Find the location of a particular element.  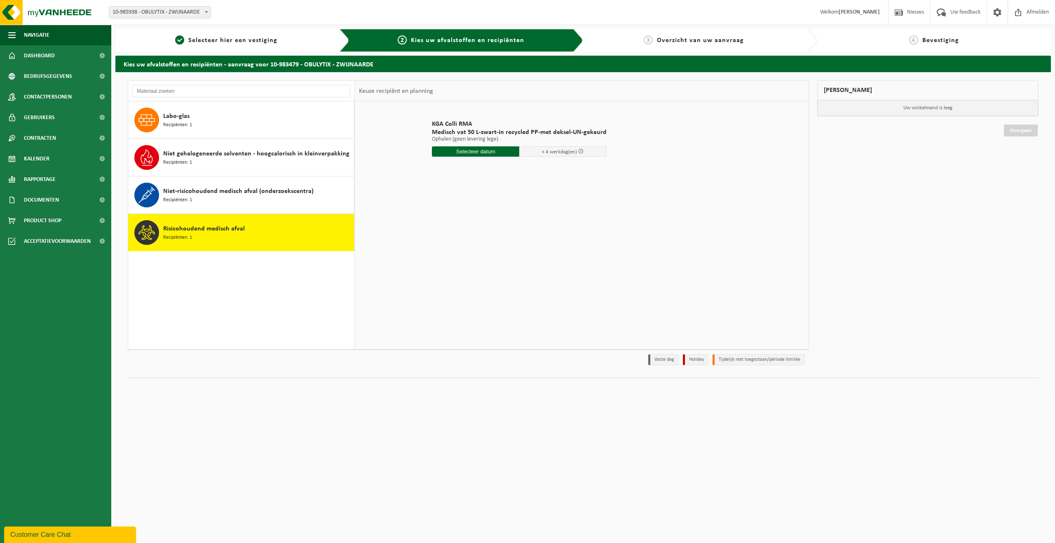

span: Bedrijfsgegevens is located at coordinates (48, 76).